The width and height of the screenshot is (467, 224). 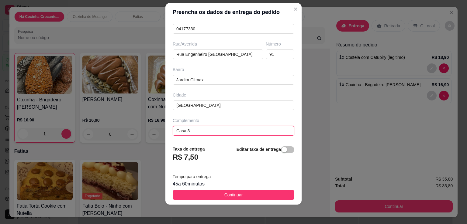 What do you see at coordinates (185, 157) in the screenshot?
I see `h3: R$ 7,50` at bounding box center [185, 157].